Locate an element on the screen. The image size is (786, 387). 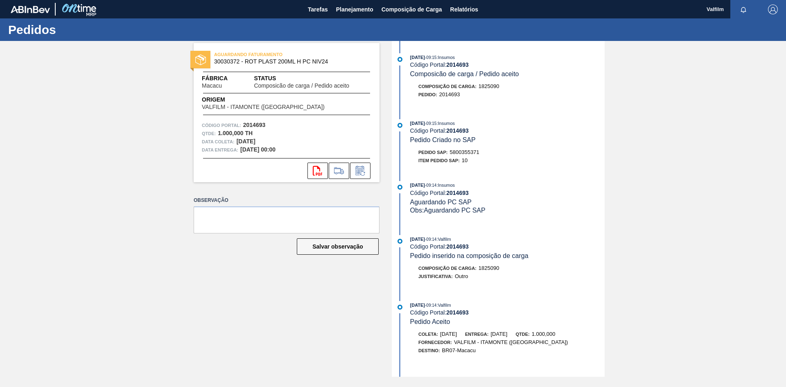
span: Pedido SAP: is located at coordinates (433, 152).